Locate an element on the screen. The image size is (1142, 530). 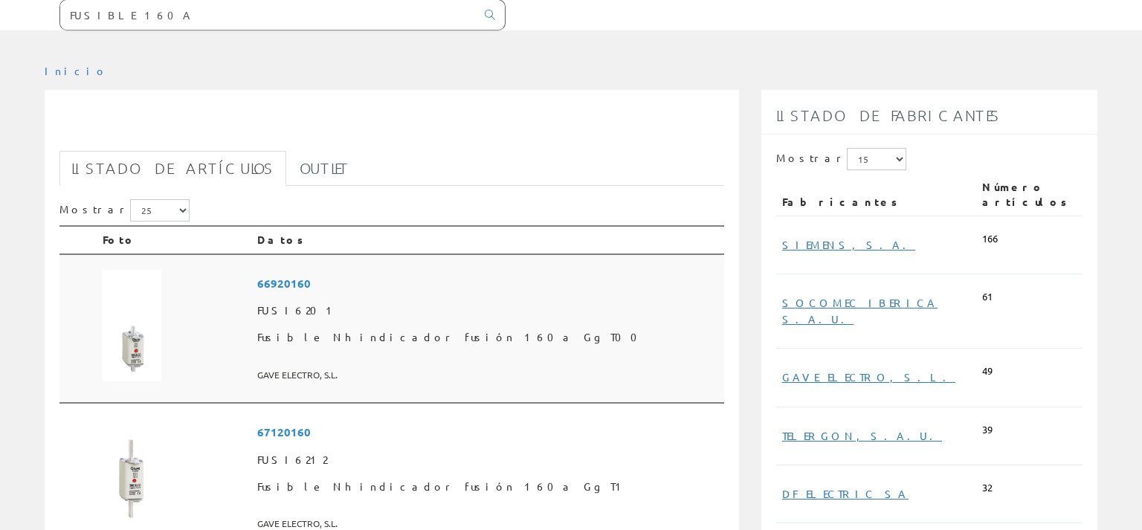
span: 61 is located at coordinates (987, 297).